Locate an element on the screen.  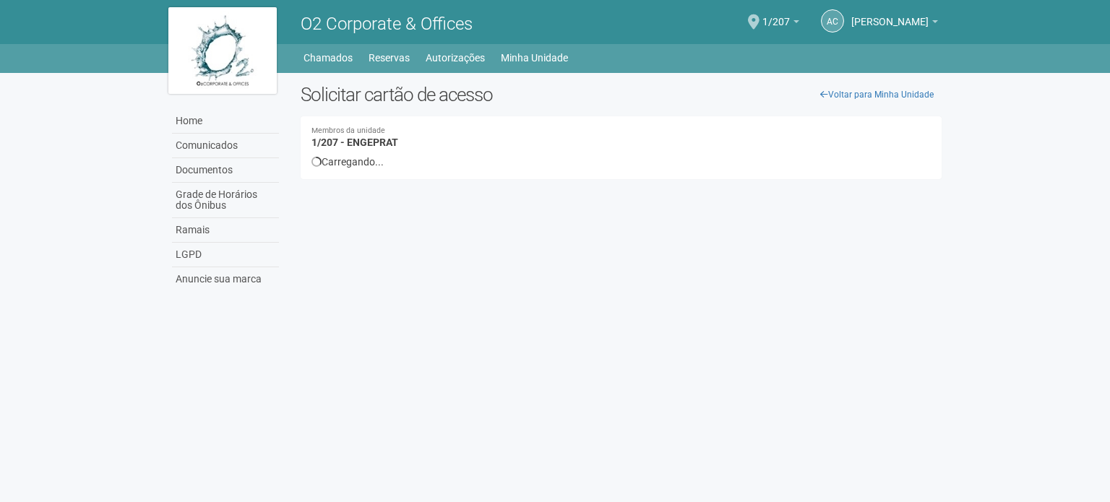
a: 1/207 is located at coordinates (780, 24).